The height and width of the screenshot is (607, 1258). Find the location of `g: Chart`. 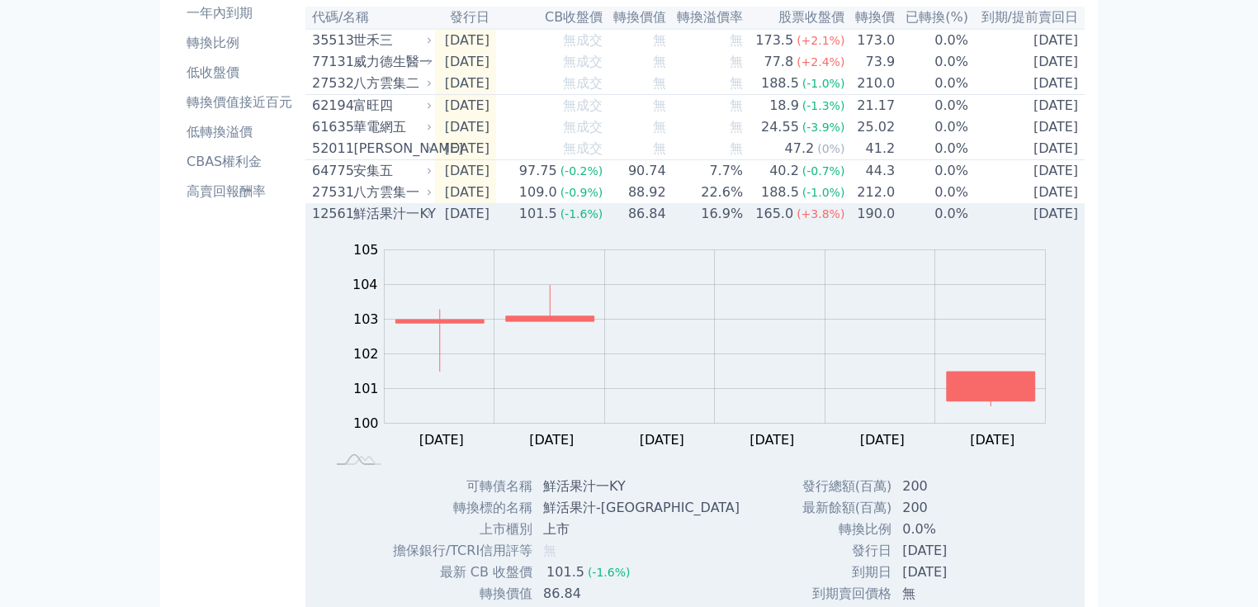

g: Chart is located at coordinates (707, 343).